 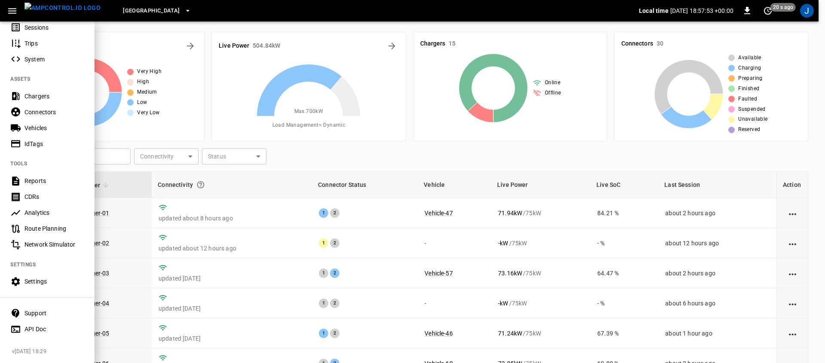 I want to click on div: Connectors, so click(x=54, y=112).